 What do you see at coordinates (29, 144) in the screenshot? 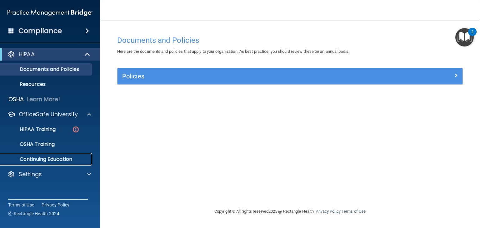
I see `p: OSHA Training` at bounding box center [29, 144].